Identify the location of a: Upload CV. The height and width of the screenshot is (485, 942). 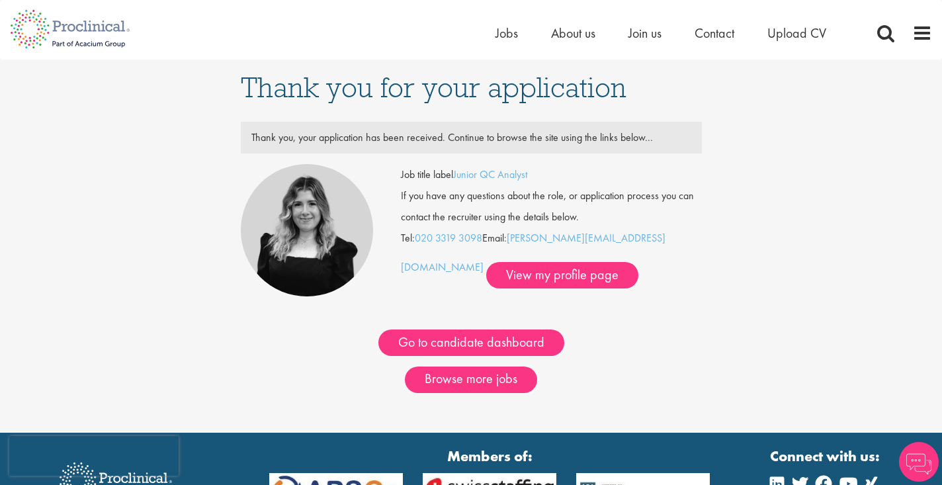
(797, 33).